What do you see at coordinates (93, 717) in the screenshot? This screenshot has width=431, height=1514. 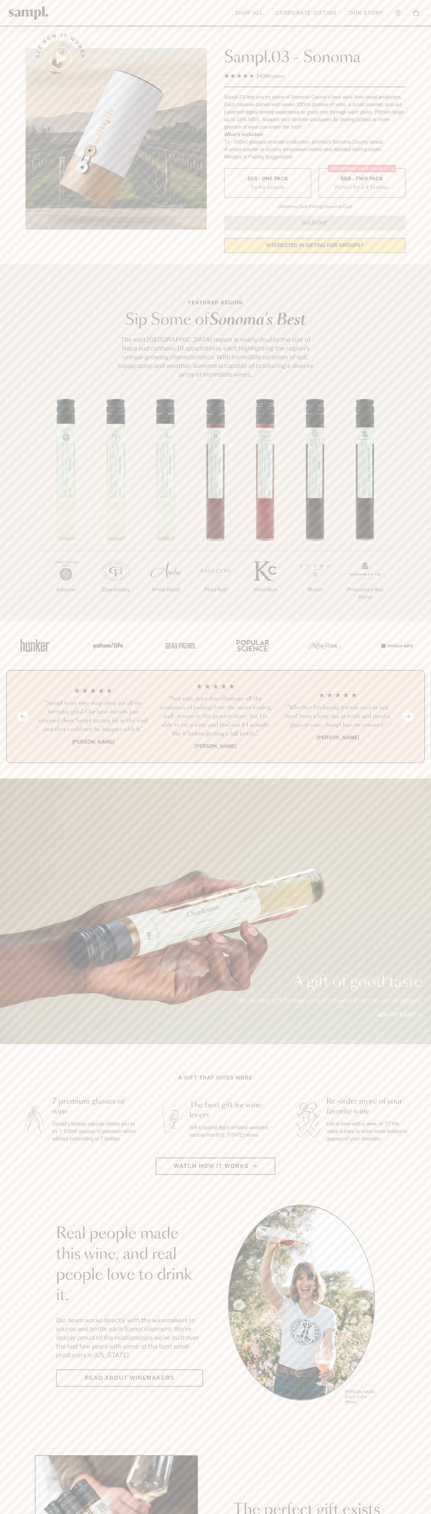 I see `h3: “Sampl is my one-stop shop for all my birthday gifts! Our best friends just received their Sampl ...` at bounding box center [93, 717].